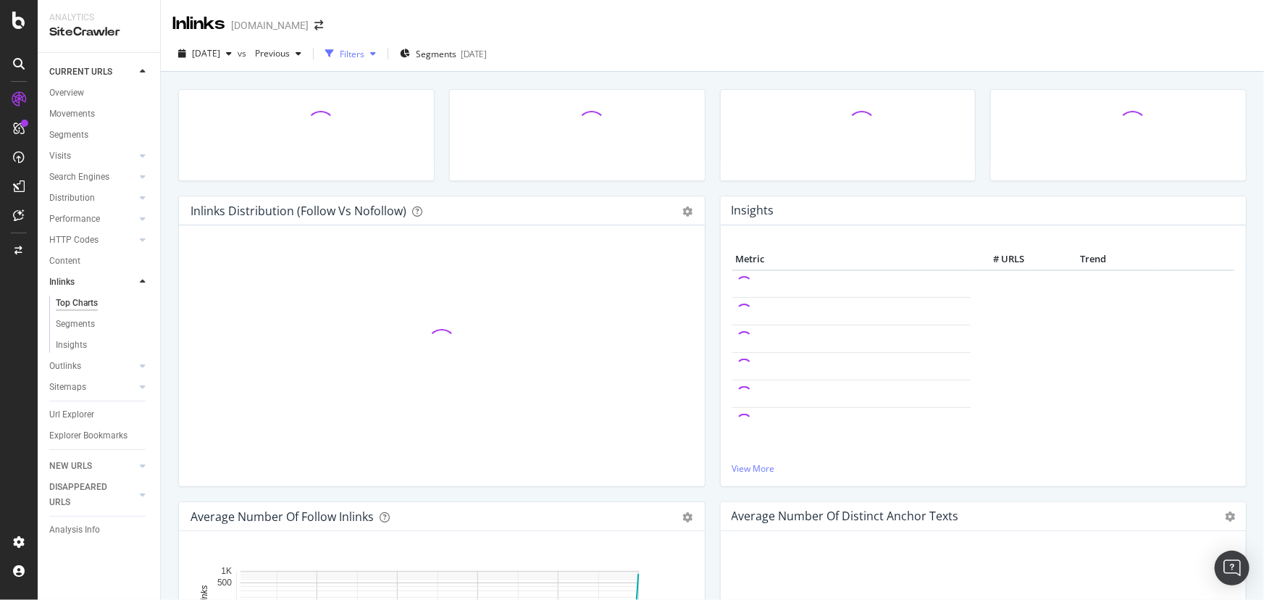 The width and height of the screenshot is (1264, 600). I want to click on i: Options, so click(1230, 516).